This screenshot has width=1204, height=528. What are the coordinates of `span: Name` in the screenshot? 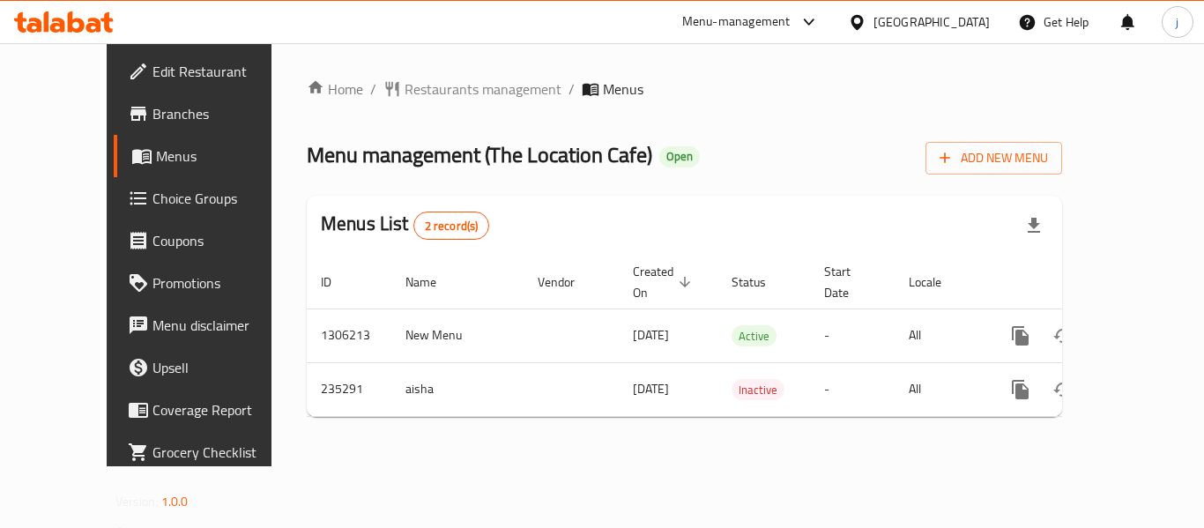 It's located at (432, 282).